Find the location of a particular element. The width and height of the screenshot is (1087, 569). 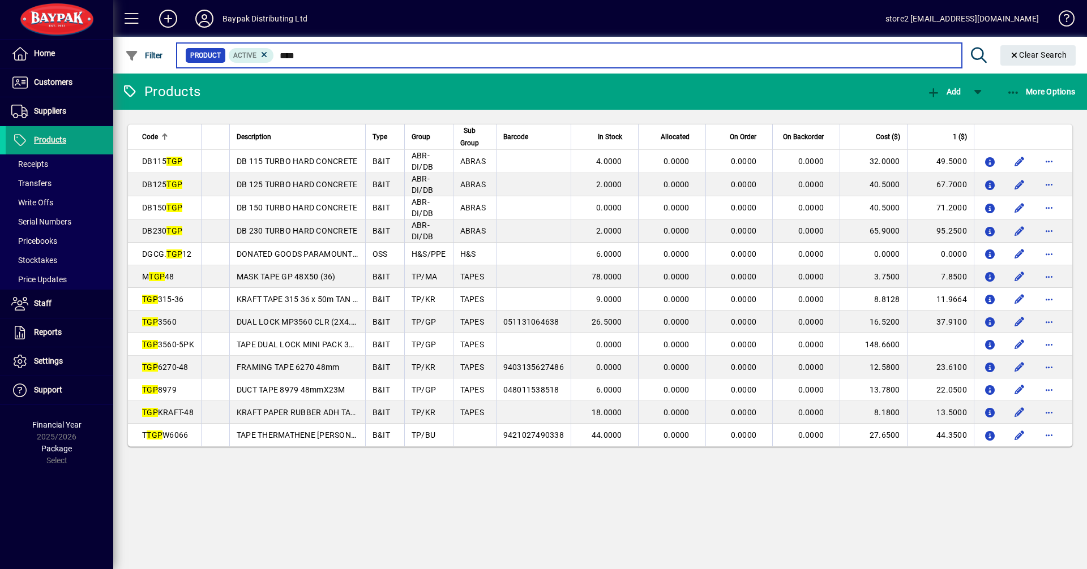

td: 65.9000 is located at coordinates (873, 231).